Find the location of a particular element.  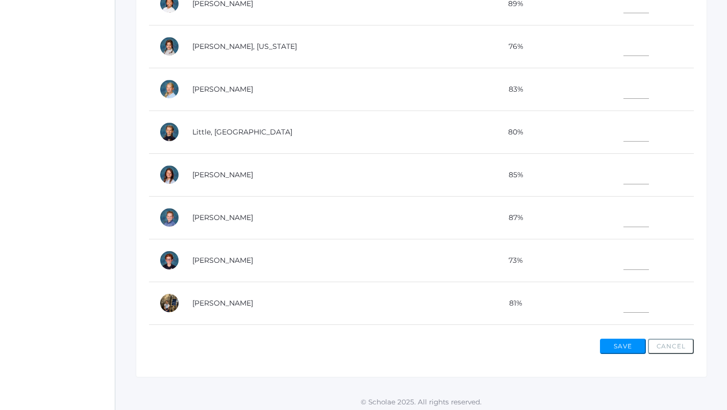

div: Eleanor Velasquez is located at coordinates (169, 303).